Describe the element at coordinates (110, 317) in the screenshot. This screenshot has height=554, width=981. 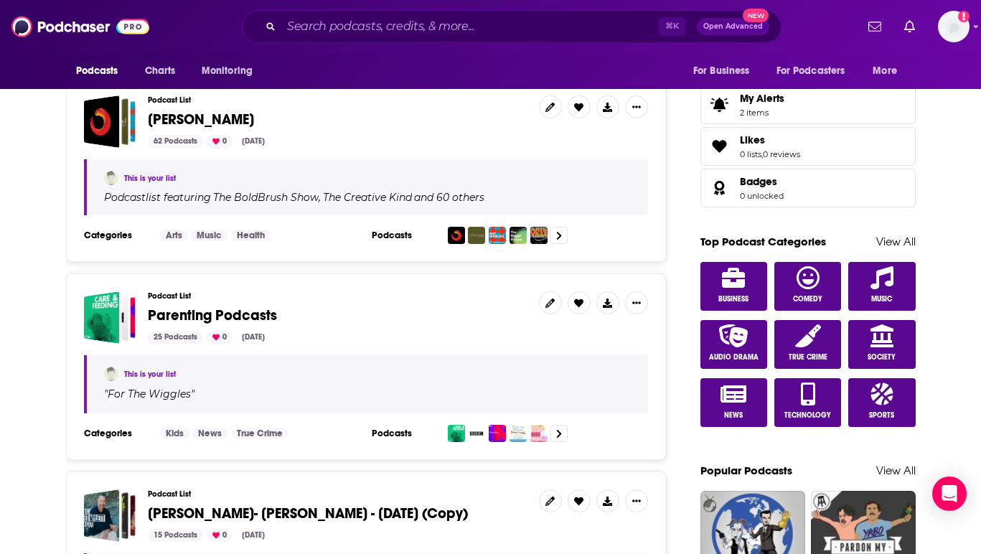
I see `a: Parenting Podcasts` at that location.